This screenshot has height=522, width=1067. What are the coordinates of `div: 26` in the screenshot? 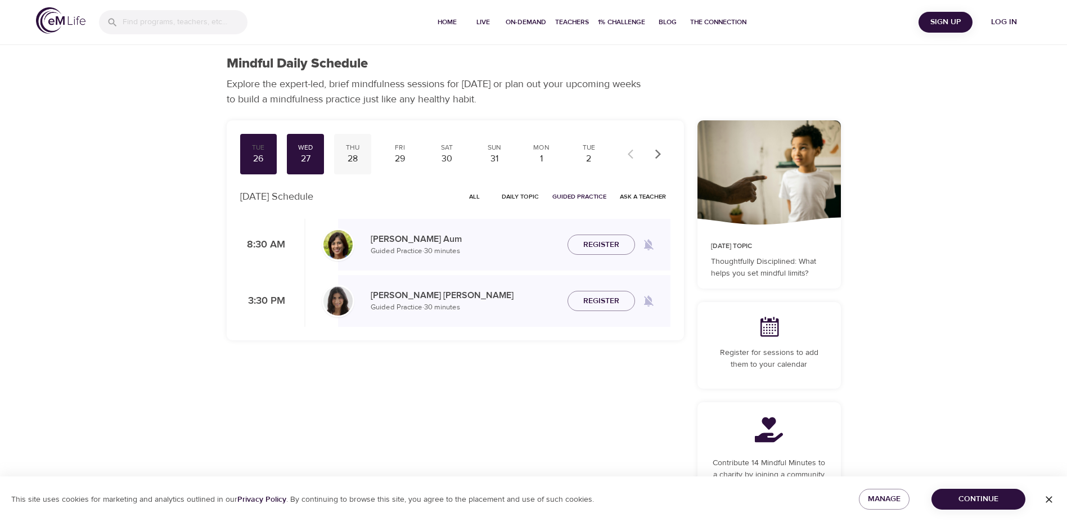 It's located at (259, 159).